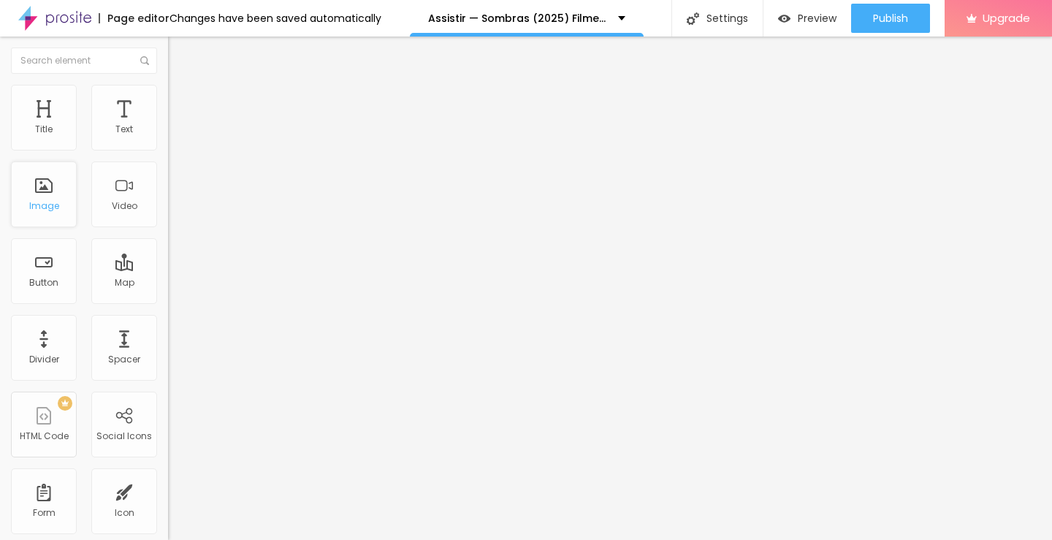 This screenshot has height=540, width=1052. I want to click on div: Video, so click(124, 206).